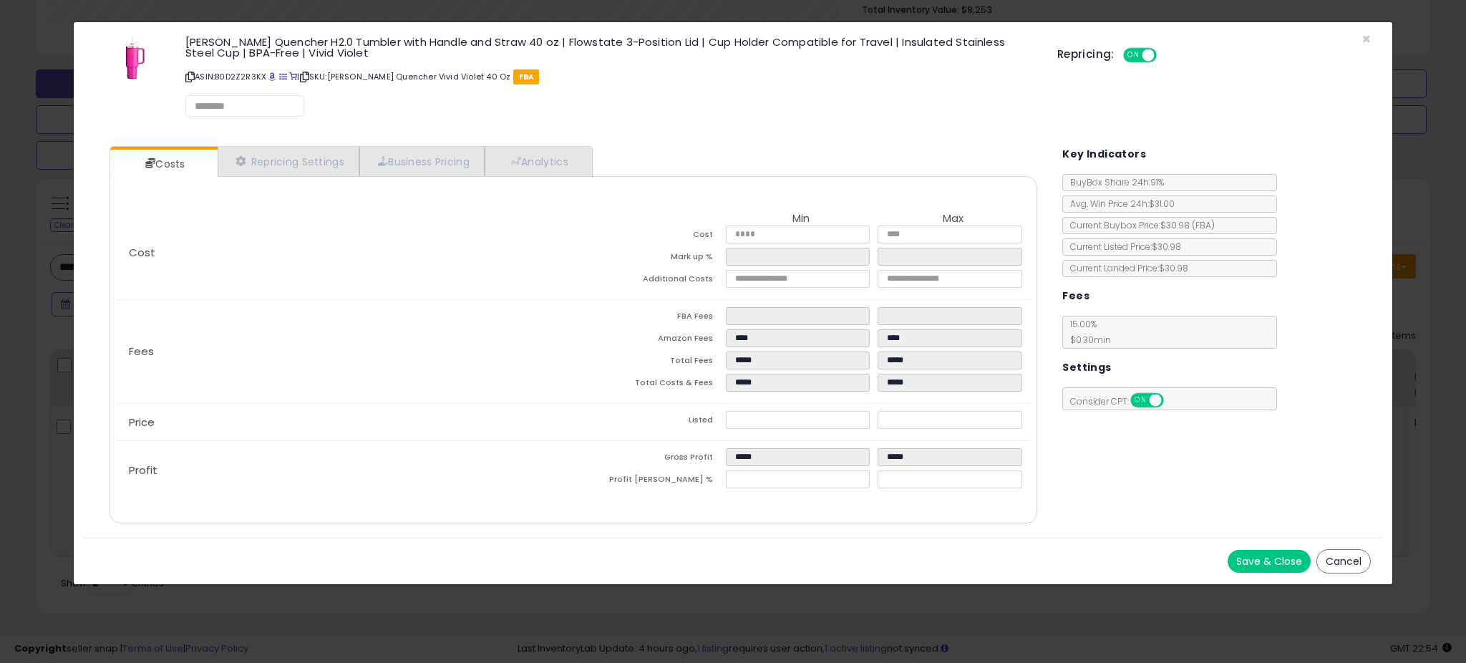 The image size is (1466, 663). I want to click on a: BuyBox page, so click(272, 77).